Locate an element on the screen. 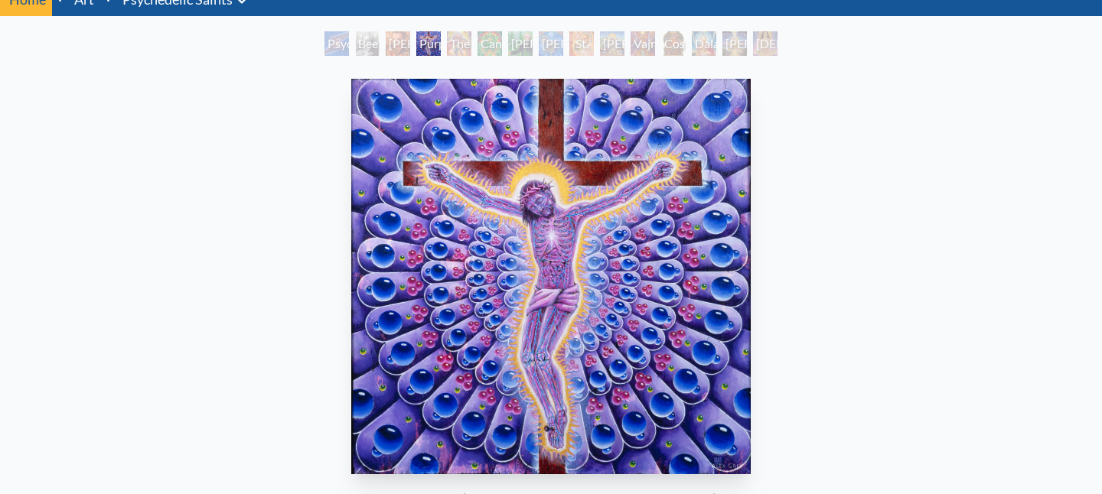 The width and height of the screenshot is (1102, 494). div: The Shulgins and their Alchemical Angels is located at coordinates (459, 44).